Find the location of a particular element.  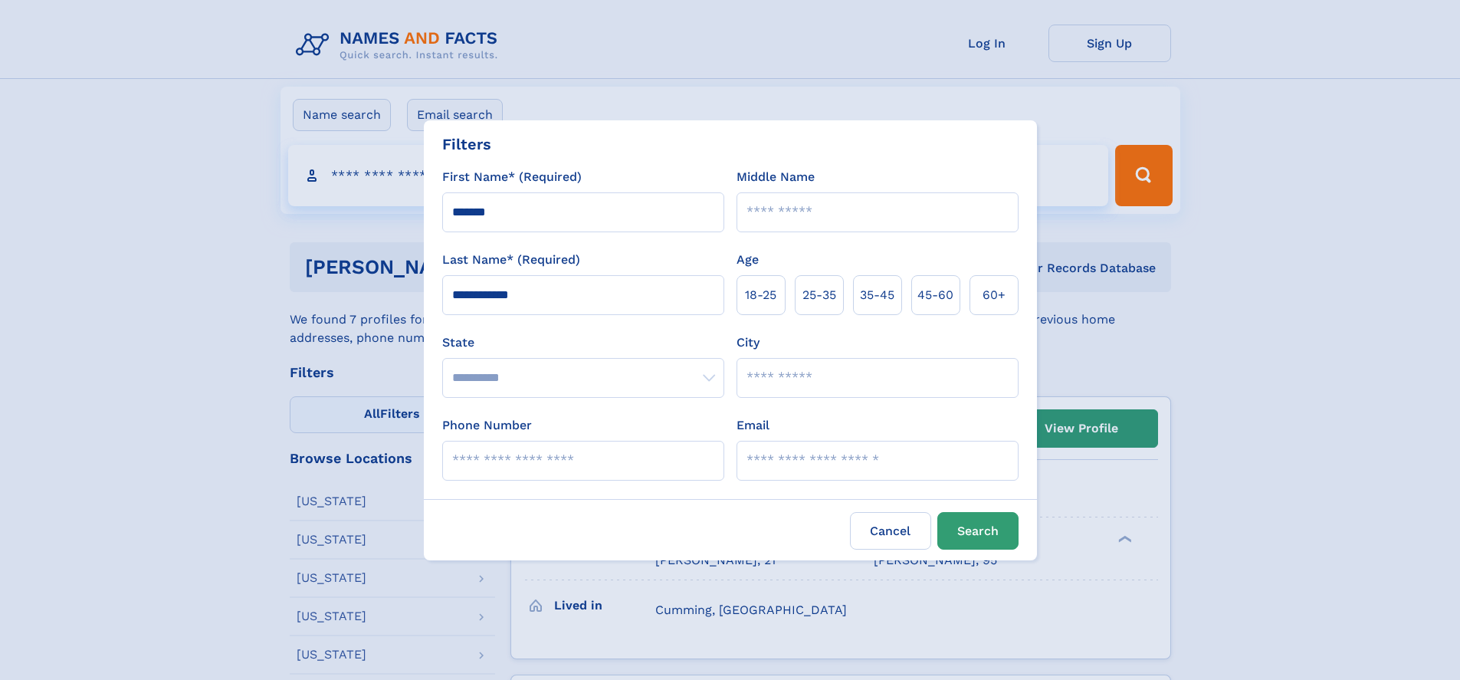

label: Email is located at coordinates (752, 425).